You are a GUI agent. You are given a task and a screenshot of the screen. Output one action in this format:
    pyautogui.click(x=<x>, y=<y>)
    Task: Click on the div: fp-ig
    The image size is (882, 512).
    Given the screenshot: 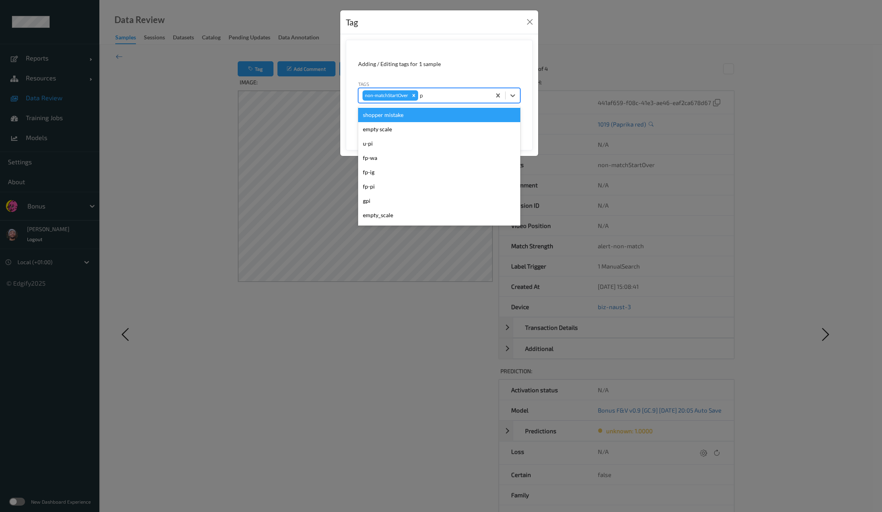 What is the action you would take?
    pyautogui.click(x=439, y=172)
    